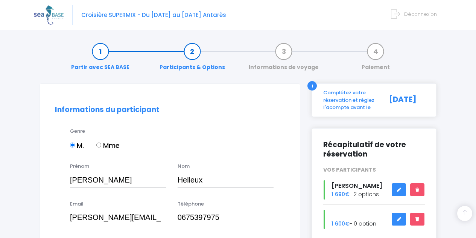 This screenshot has height=238, width=476. What do you see at coordinates (79, 166) in the screenshot?
I see `label: Prénom` at bounding box center [79, 166].